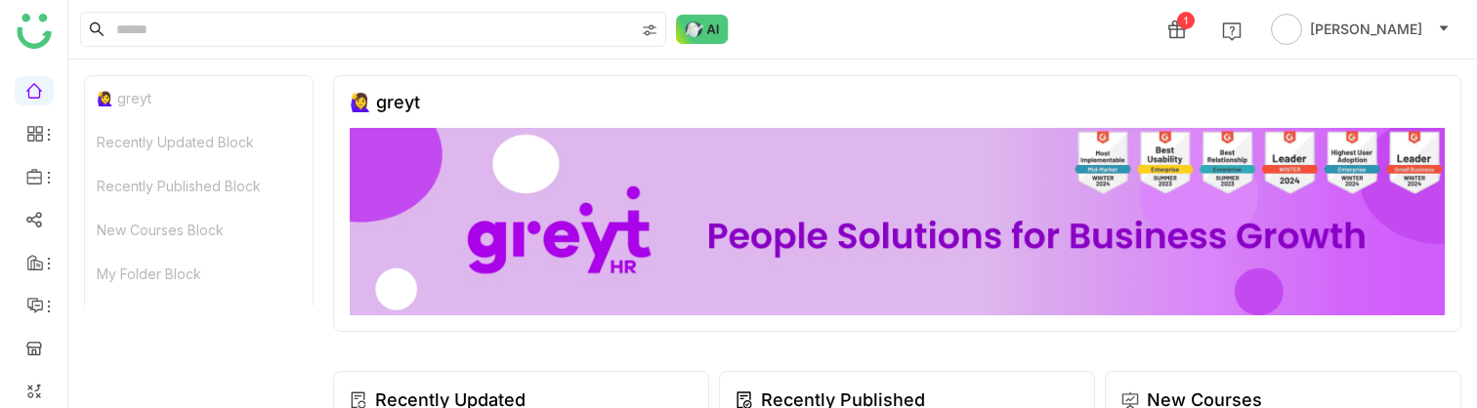 The height and width of the screenshot is (408, 1477). Describe the element at coordinates (703, 29) in the screenshot. I see `img: ask-buddy-normal.svg` at that location.